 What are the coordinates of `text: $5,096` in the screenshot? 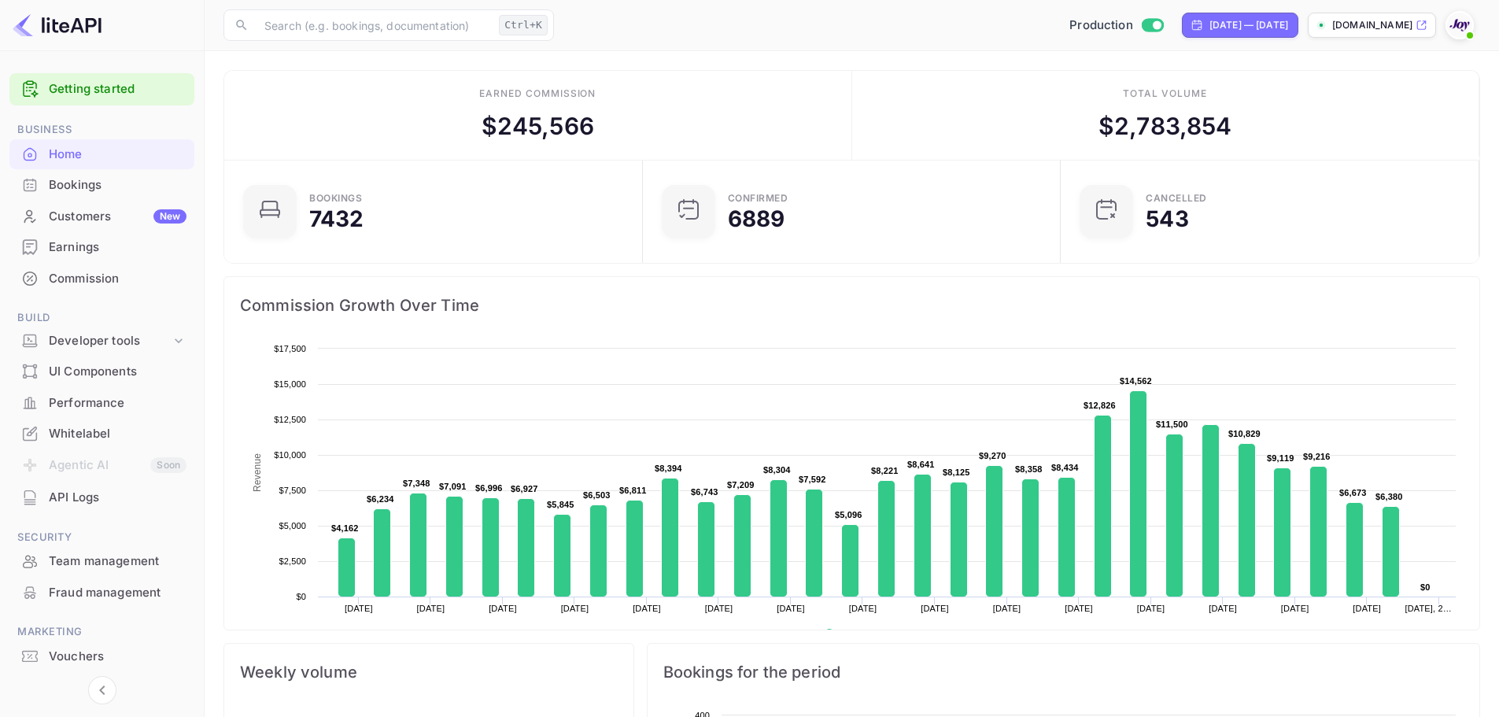 It's located at (848, 515).